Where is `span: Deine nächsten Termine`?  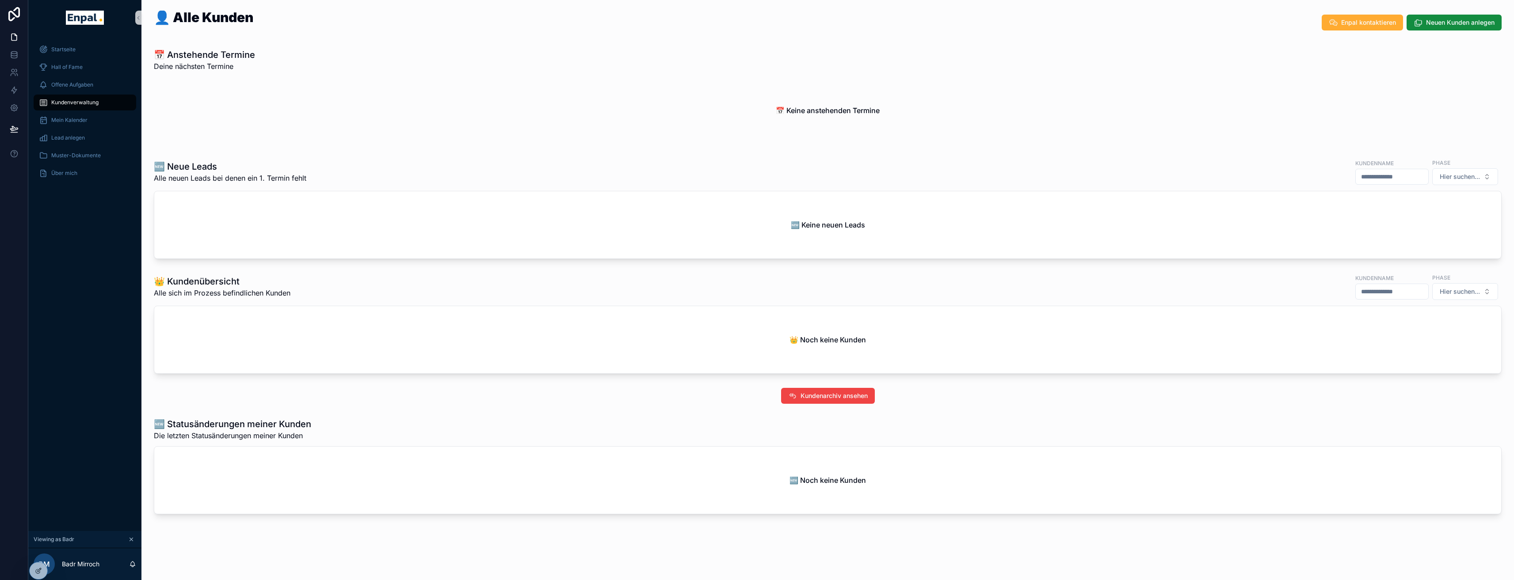
span: Deine nächsten Termine is located at coordinates (204, 66).